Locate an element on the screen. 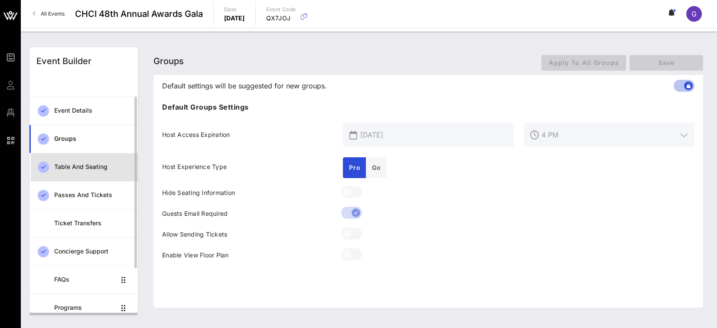  a: Ticket Transfers is located at coordinates (84, 223).